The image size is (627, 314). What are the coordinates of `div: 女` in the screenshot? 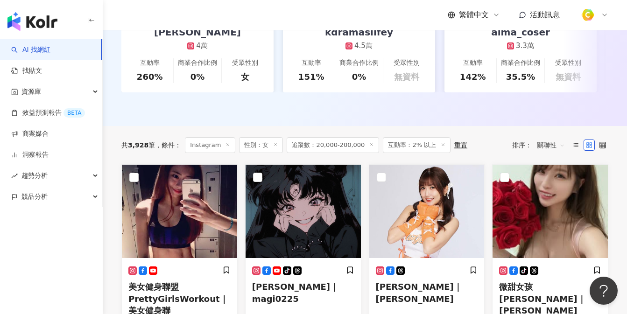 It's located at (245, 77).